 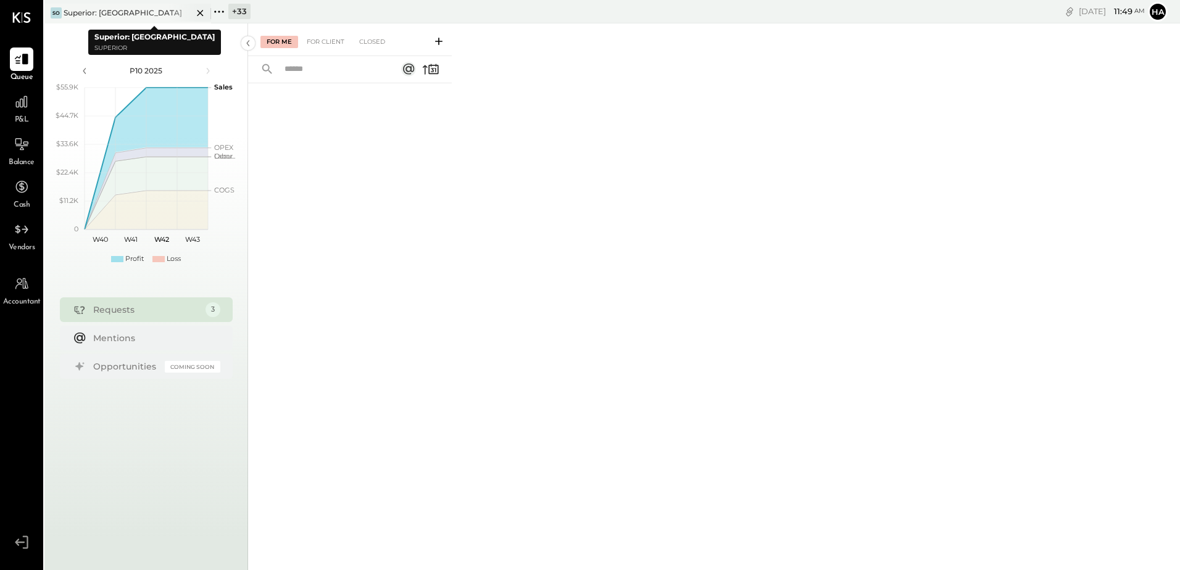 I want to click on div: Coming Soon, so click(x=193, y=367).